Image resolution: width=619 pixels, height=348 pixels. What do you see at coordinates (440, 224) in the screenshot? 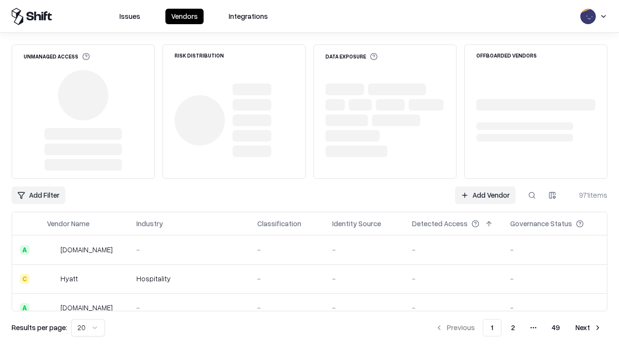
I see `div: Detected Access` at bounding box center [440, 224].